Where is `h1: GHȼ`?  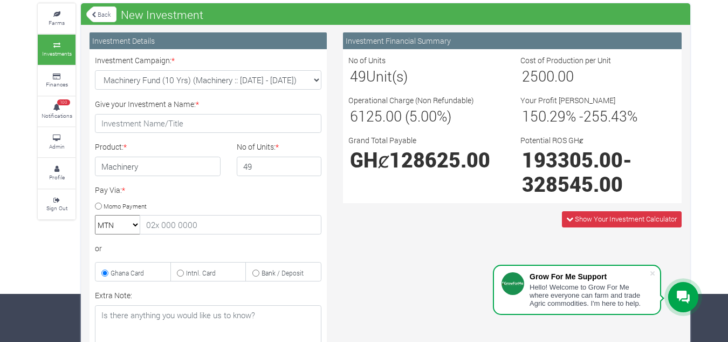 h1: GHȼ is located at coordinates (426, 159).